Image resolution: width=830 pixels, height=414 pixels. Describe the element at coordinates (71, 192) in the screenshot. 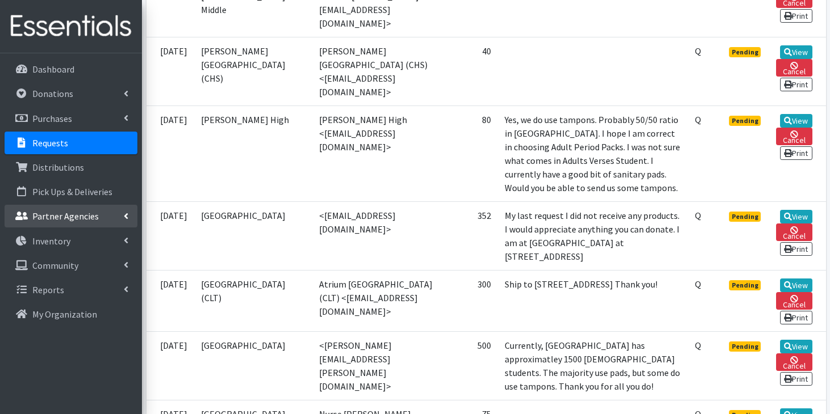

I see `a: Pick Ups & Deliveries` at that location.